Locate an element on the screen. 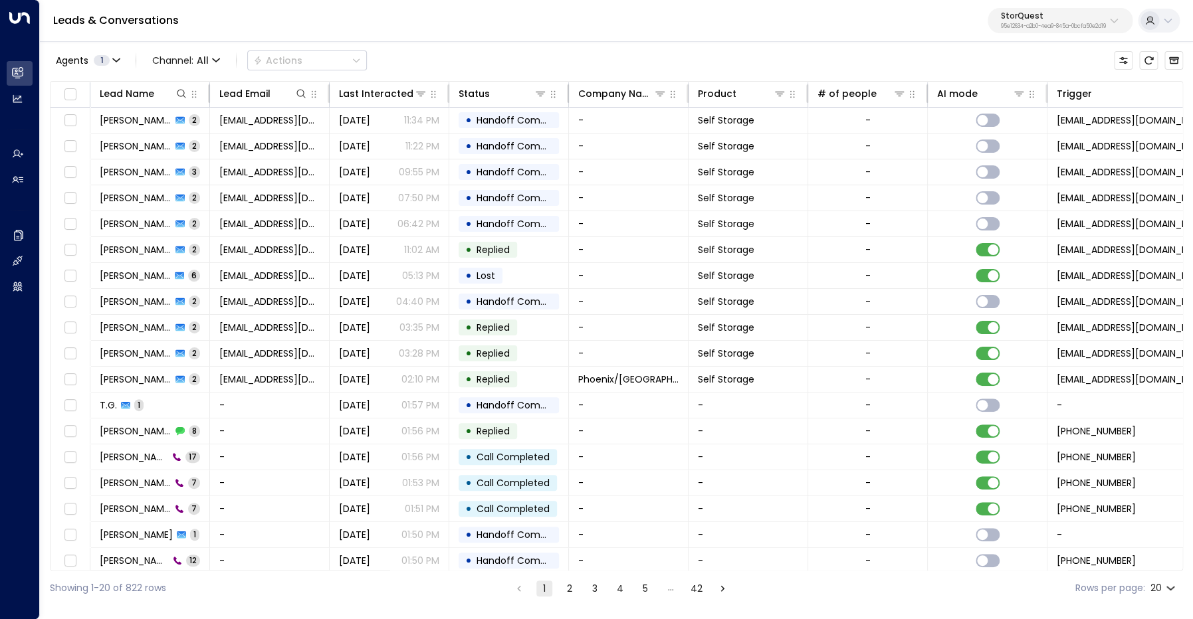  span: 7 is located at coordinates (194, 482).